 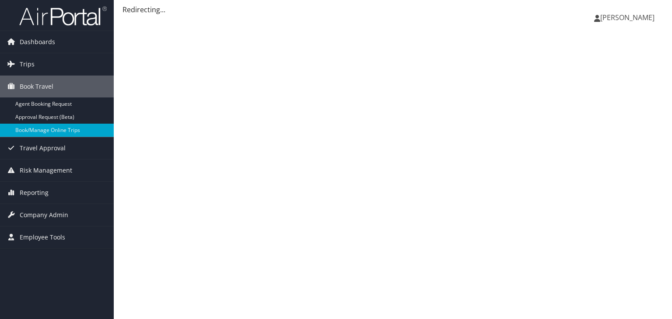 What do you see at coordinates (37, 42) in the screenshot?
I see `span: Dashboards` at bounding box center [37, 42].